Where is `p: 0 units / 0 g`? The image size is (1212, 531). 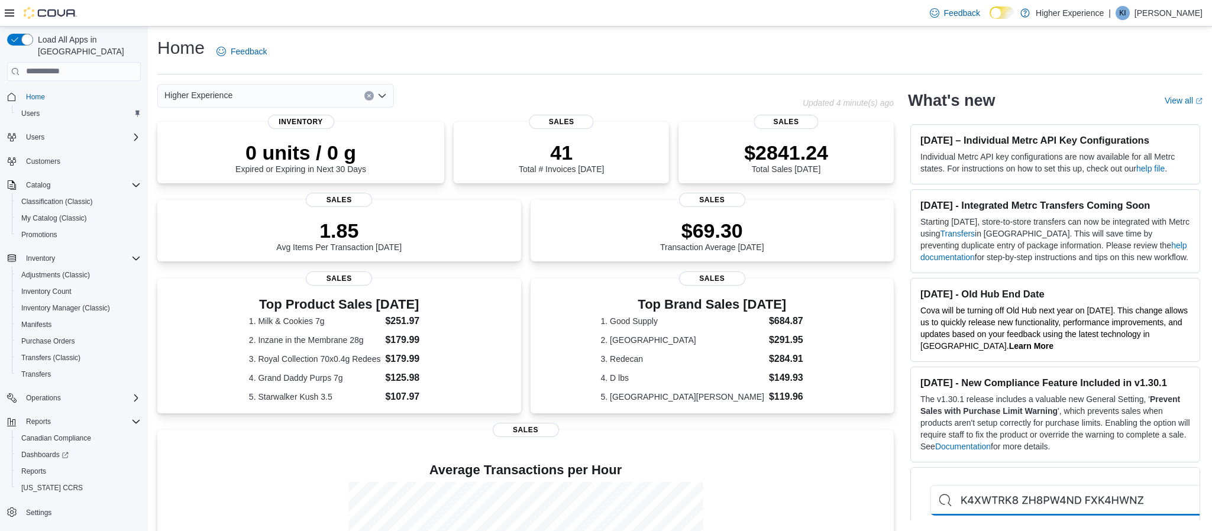
p: 0 units / 0 g is located at coordinates (300, 153).